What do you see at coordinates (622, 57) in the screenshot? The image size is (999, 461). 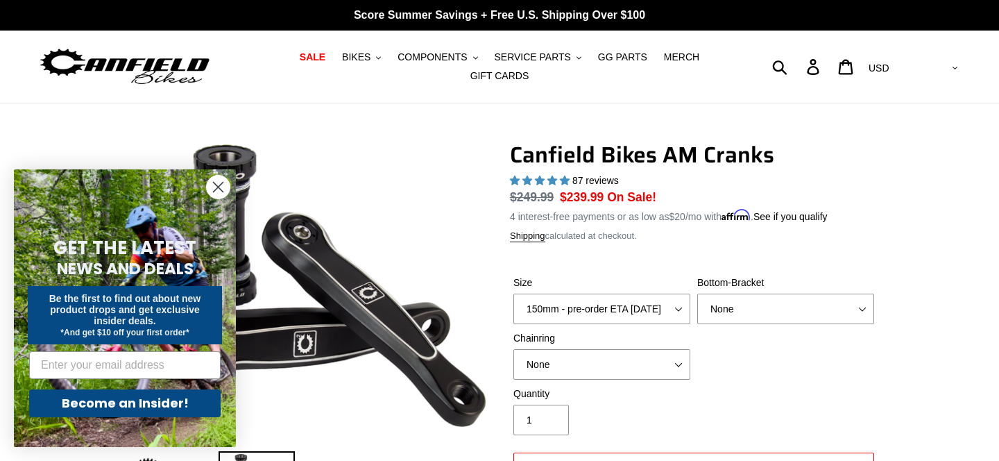 I see `span: GG PARTS` at bounding box center [622, 57].